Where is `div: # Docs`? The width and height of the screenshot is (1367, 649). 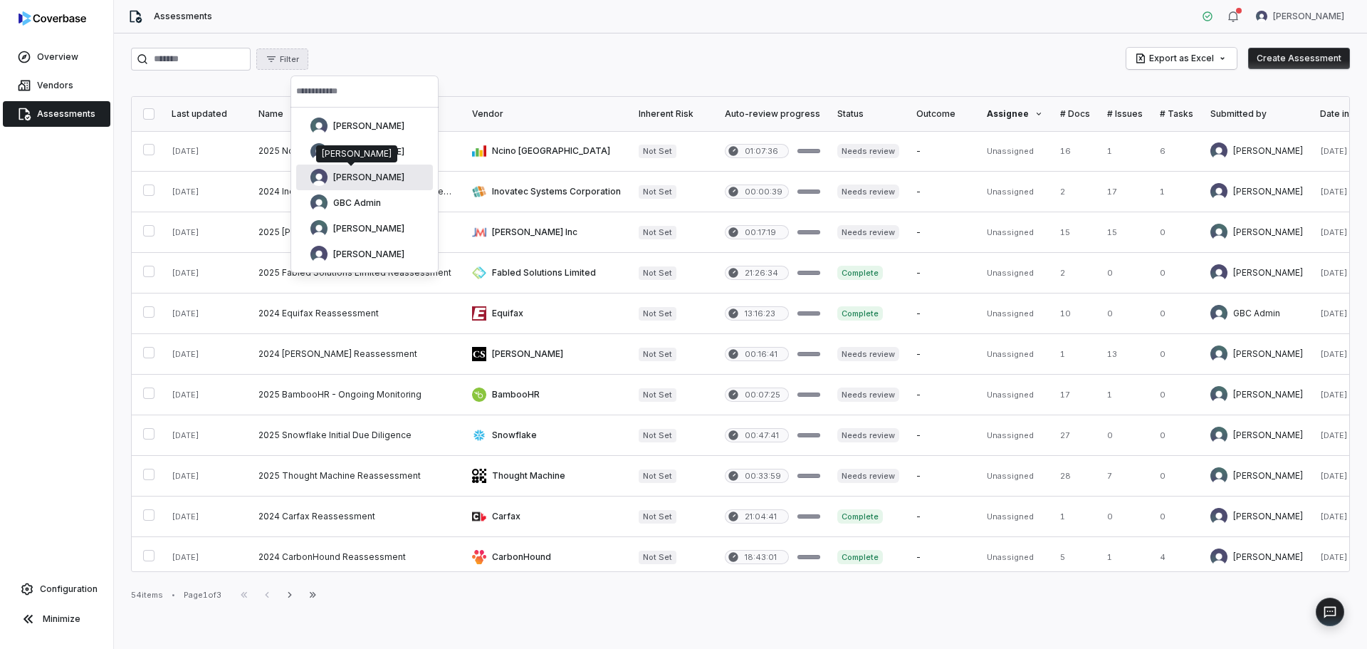
div: # Docs is located at coordinates (1075, 114).